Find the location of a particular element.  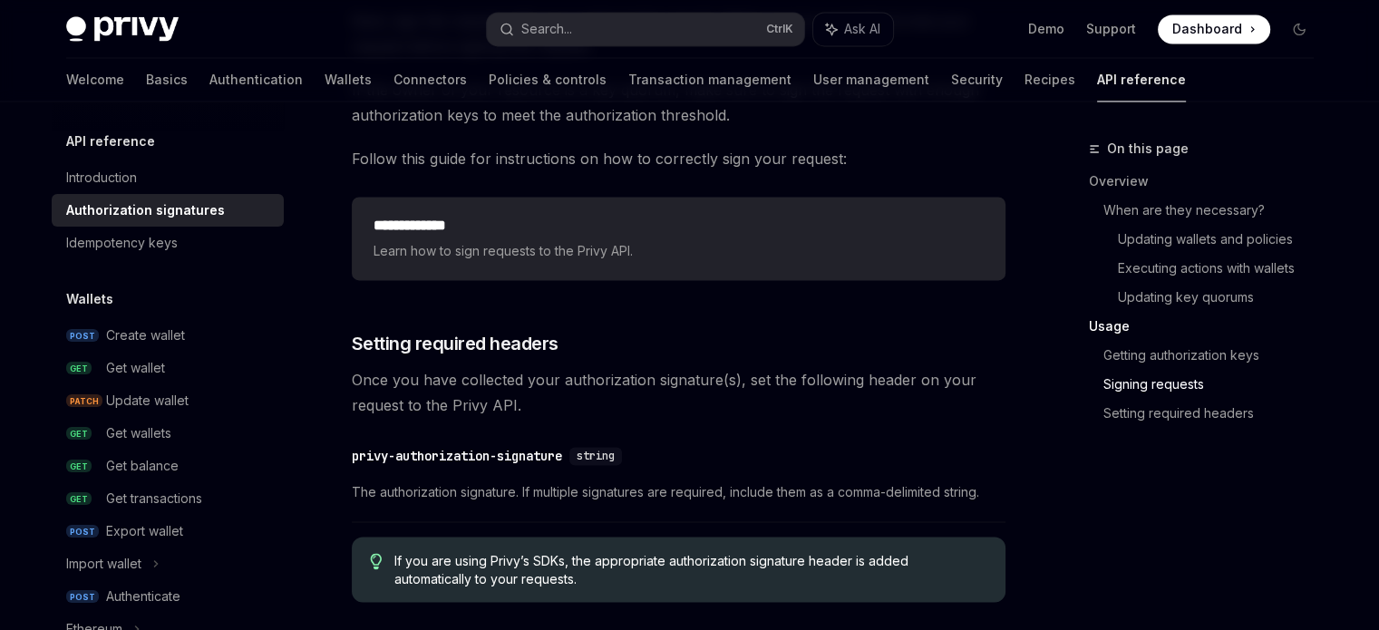

a: GETGet balance is located at coordinates (168, 466).